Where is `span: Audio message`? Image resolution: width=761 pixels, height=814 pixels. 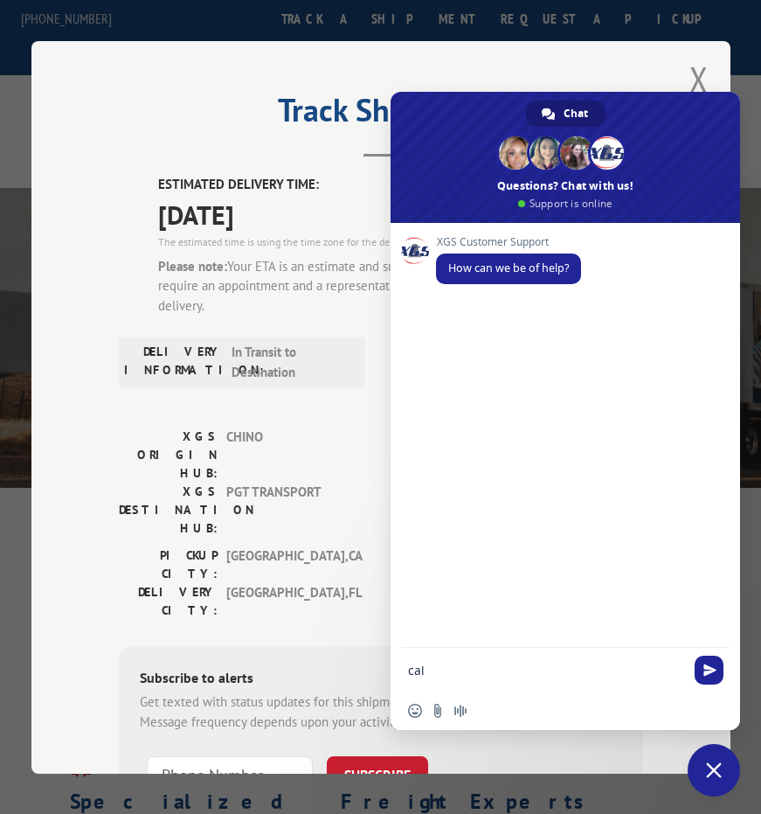
span: Audio message is located at coordinates (461, 711).